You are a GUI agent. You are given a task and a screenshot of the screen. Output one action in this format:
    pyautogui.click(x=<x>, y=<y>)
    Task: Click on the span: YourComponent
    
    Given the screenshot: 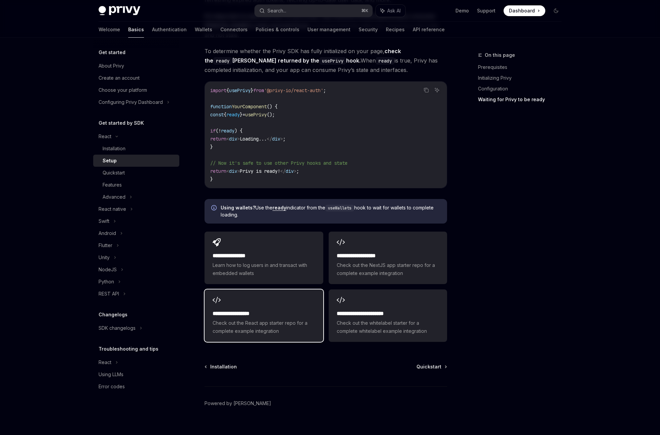 What is the action you would take?
    pyautogui.click(x=249, y=107)
    